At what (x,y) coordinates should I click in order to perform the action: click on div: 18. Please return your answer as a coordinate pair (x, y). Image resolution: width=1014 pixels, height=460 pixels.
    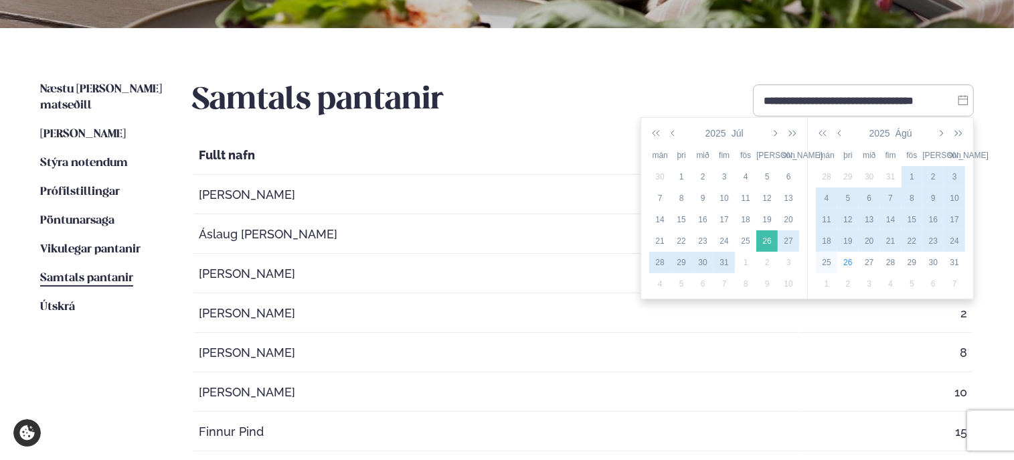
    Looking at the image, I should click on (745, 219).